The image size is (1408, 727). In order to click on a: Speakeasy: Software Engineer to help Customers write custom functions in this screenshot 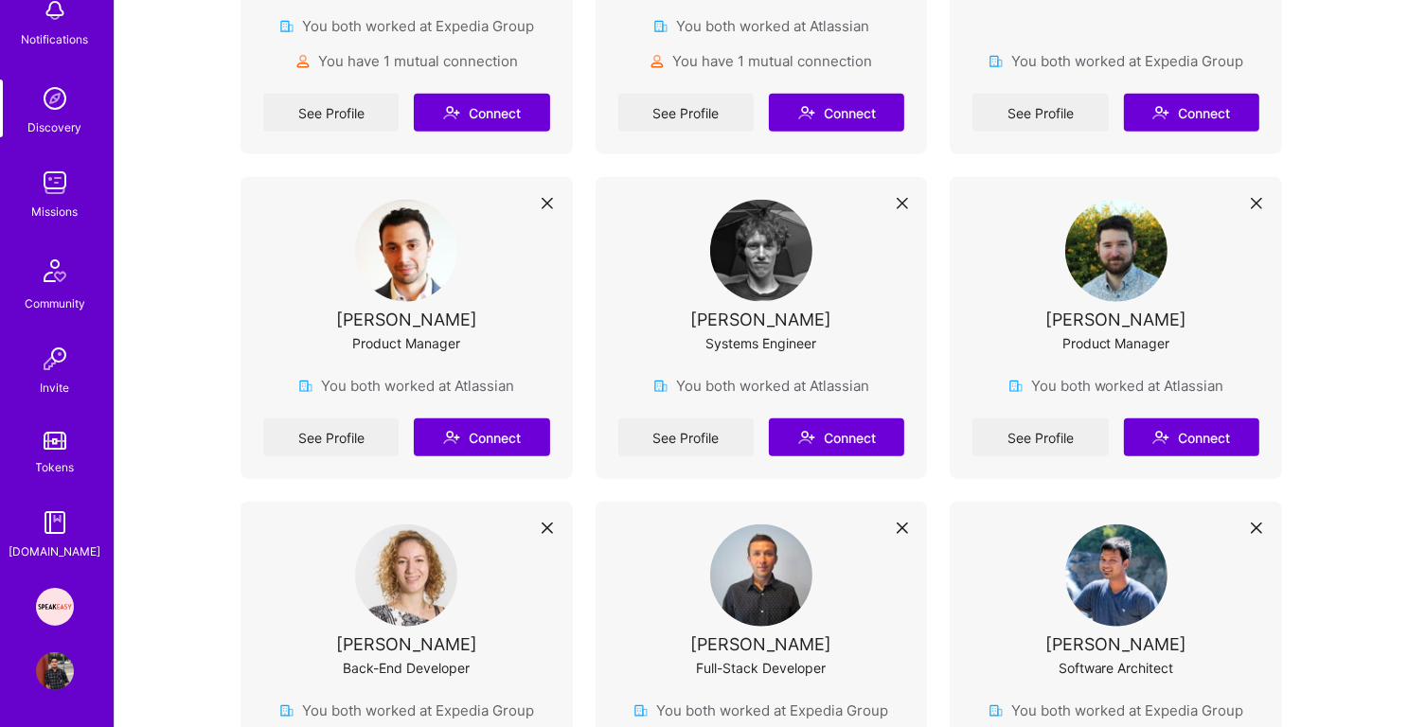, I will do `click(55, 607)`.